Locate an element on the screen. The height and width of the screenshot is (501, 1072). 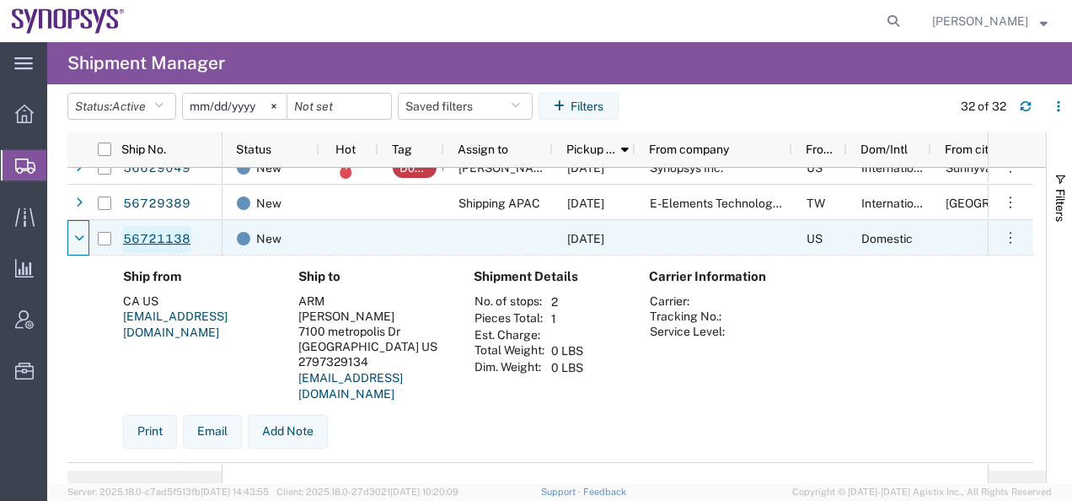
img: logo is located at coordinates (68, 21).